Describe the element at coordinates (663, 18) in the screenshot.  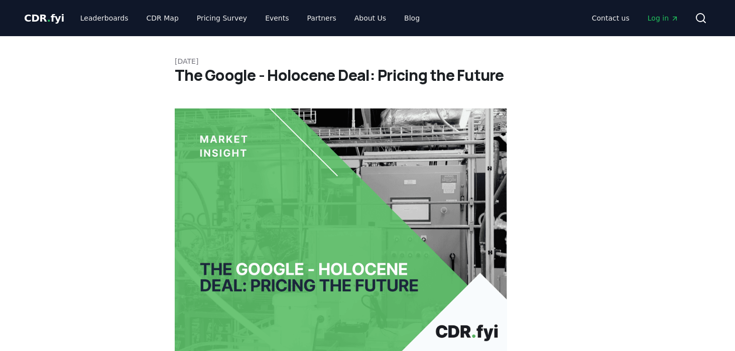
I see `a: Log in` at that location.